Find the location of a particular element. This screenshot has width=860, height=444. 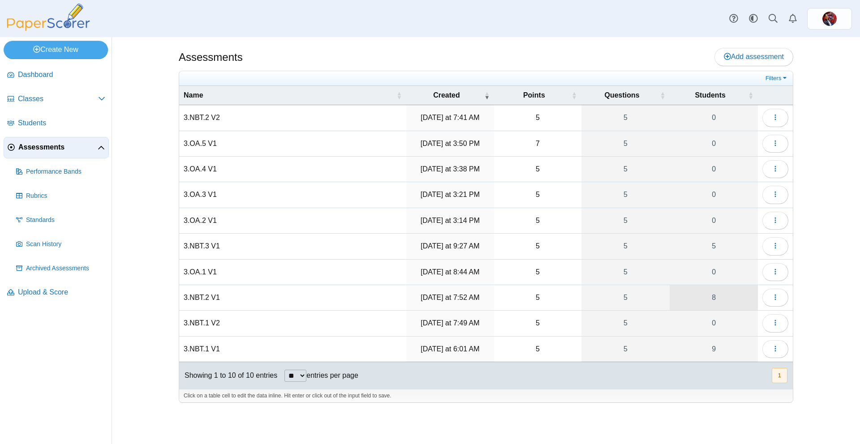

time: Oct 6, 2025 at 9:27 AM is located at coordinates (450, 246).